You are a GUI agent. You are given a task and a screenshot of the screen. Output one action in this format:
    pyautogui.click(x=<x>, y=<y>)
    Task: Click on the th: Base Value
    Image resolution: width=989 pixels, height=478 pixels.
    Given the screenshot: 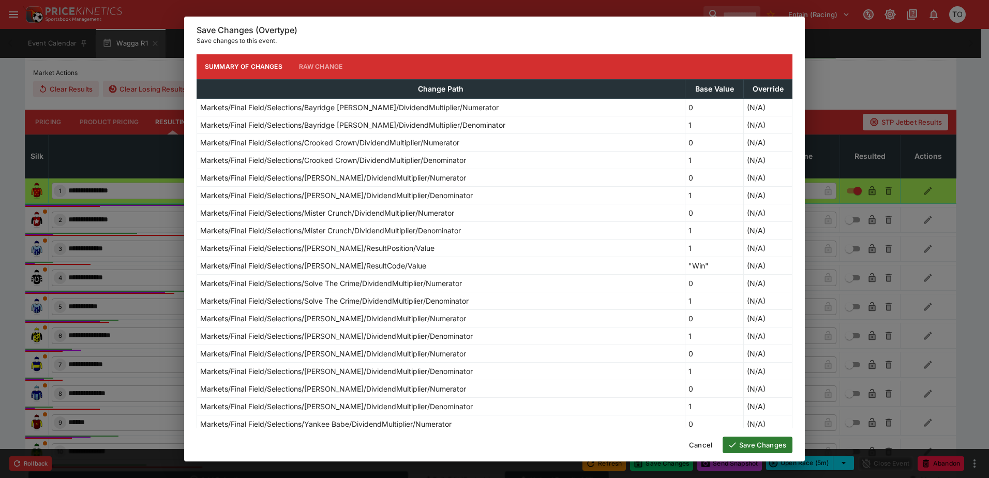 What is the action you would take?
    pyautogui.click(x=714, y=88)
    